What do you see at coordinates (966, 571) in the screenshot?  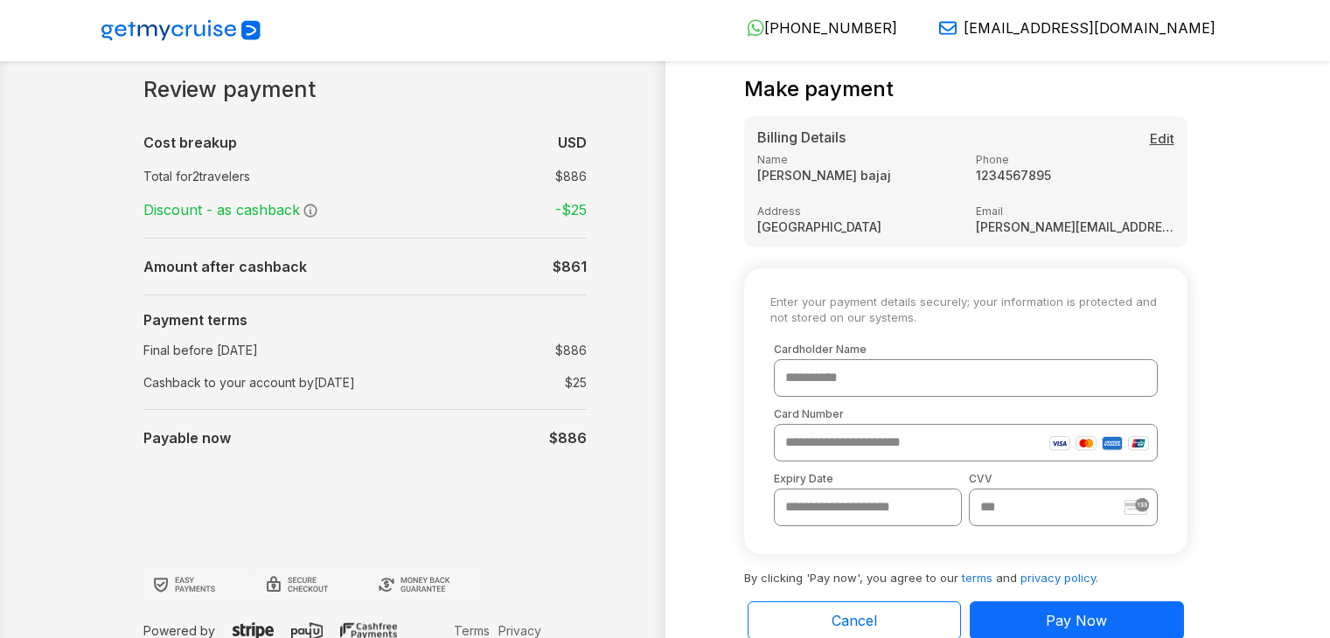 I see `p: By clicking 'Pay now', you agree to our and` at bounding box center [966, 571].